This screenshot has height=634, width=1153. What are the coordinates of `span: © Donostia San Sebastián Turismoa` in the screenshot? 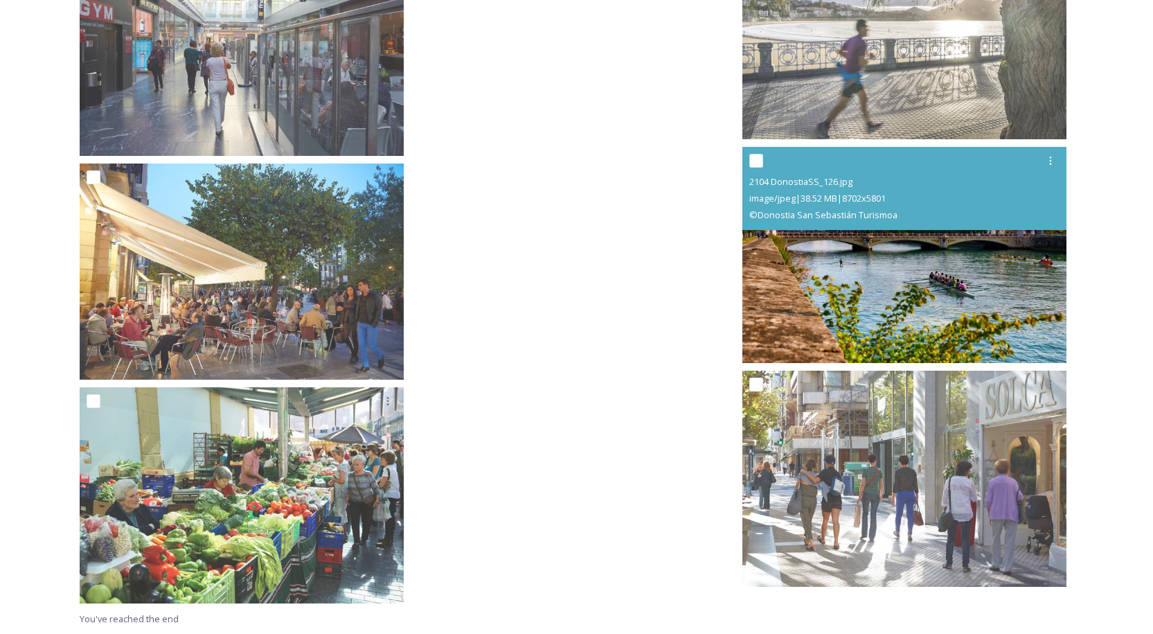 It's located at (823, 215).